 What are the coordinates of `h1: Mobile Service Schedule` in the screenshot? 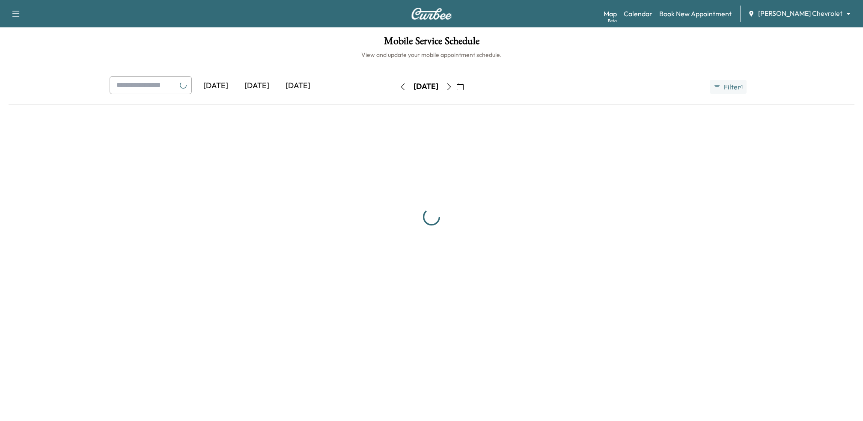 It's located at (432, 43).